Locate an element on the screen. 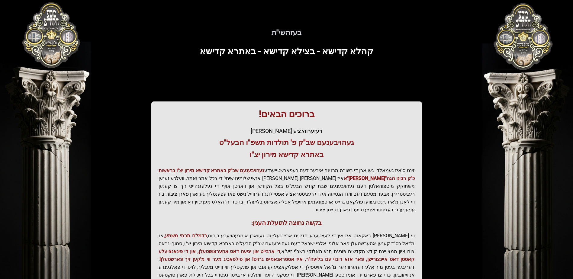  h3: באתרא קדישא מירון יצ"ו is located at coordinates (287, 155).